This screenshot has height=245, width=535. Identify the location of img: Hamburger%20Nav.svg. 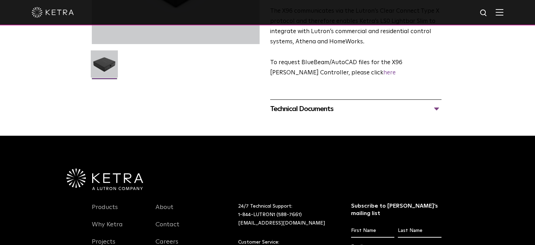
(500, 12).